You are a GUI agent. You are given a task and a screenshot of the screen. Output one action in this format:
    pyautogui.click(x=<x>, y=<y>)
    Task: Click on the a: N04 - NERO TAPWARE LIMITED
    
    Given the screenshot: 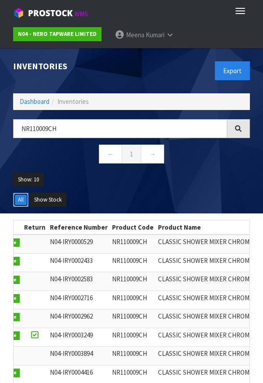 What is the action you would take?
    pyautogui.click(x=57, y=34)
    